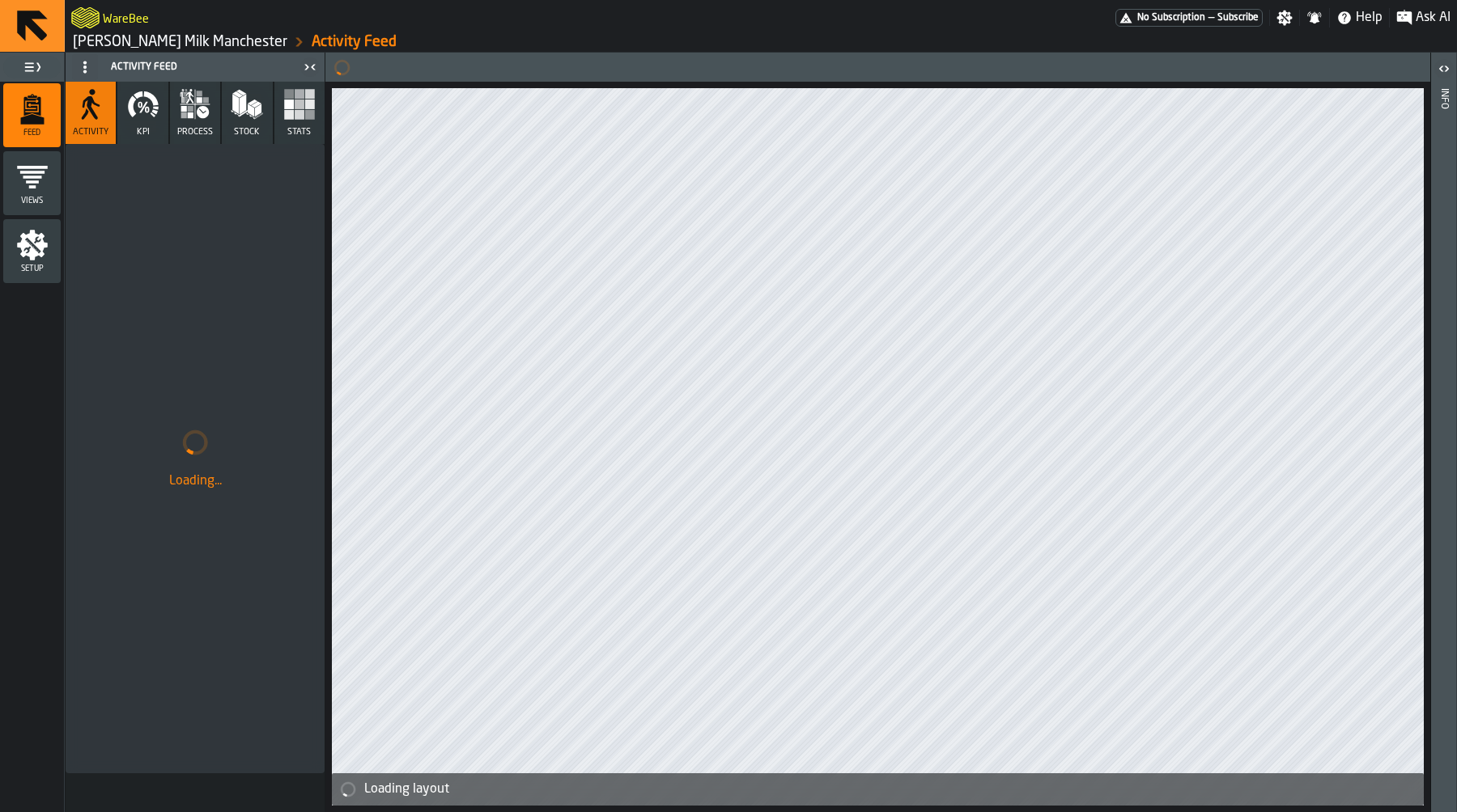 This screenshot has height=812, width=1457. Describe the element at coordinates (32, 67) in the screenshot. I see `label: button-toggle-Toggle Full Menu` at that location.